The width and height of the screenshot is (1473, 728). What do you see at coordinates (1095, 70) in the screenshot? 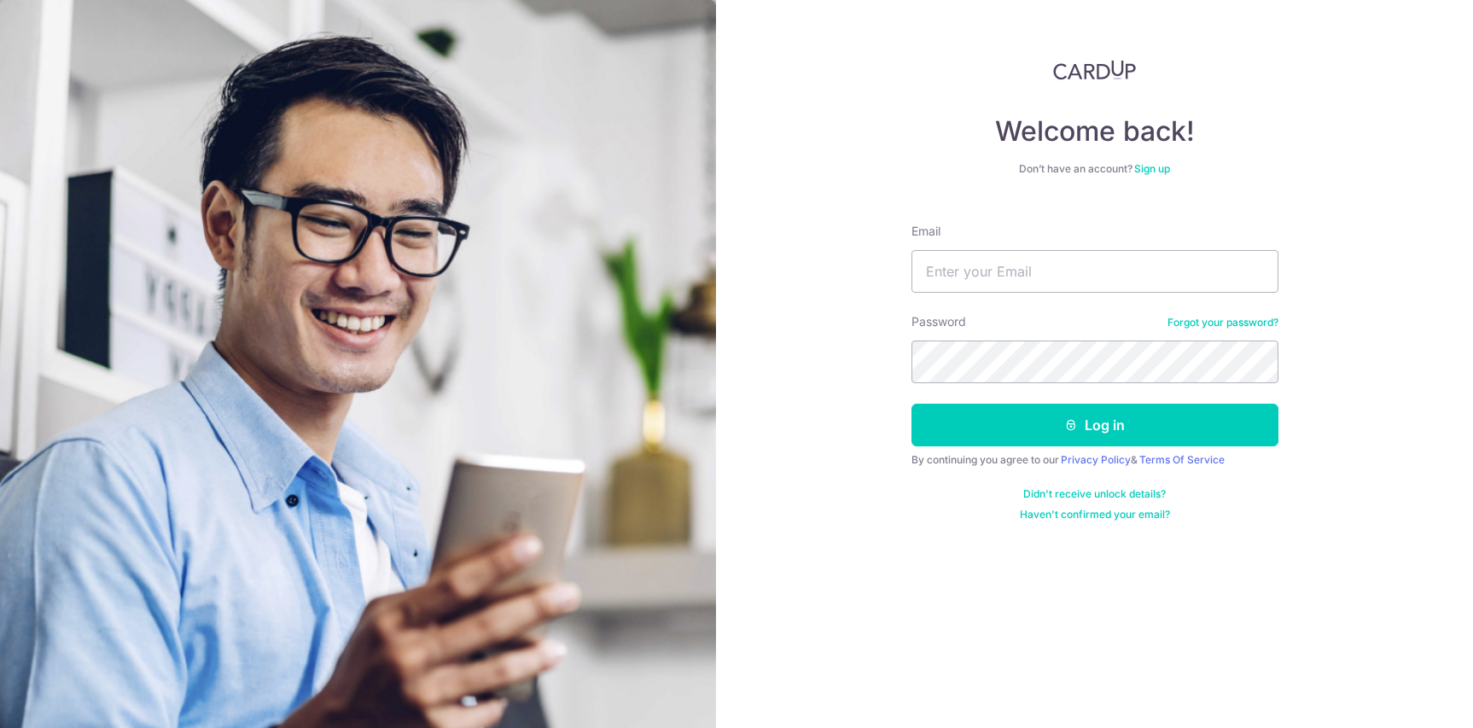
I see `img: CardUp Logo` at bounding box center [1095, 70].